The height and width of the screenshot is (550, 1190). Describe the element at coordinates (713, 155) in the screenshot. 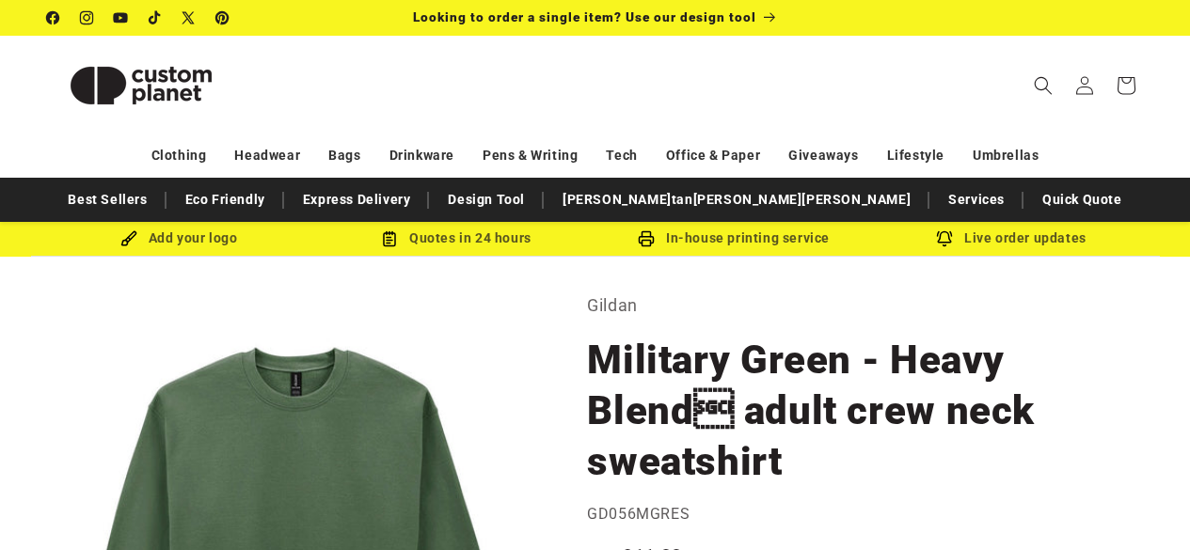

I see `a: Office & Paper` at that location.